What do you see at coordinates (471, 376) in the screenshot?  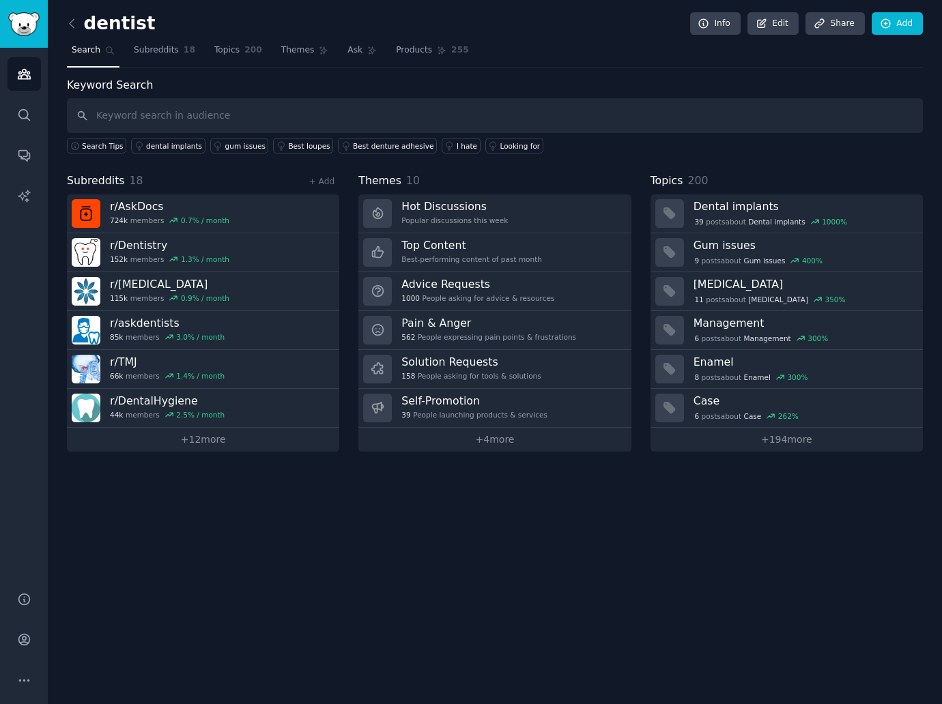 I see `div: People asking for tools & solutions` at bounding box center [471, 376].